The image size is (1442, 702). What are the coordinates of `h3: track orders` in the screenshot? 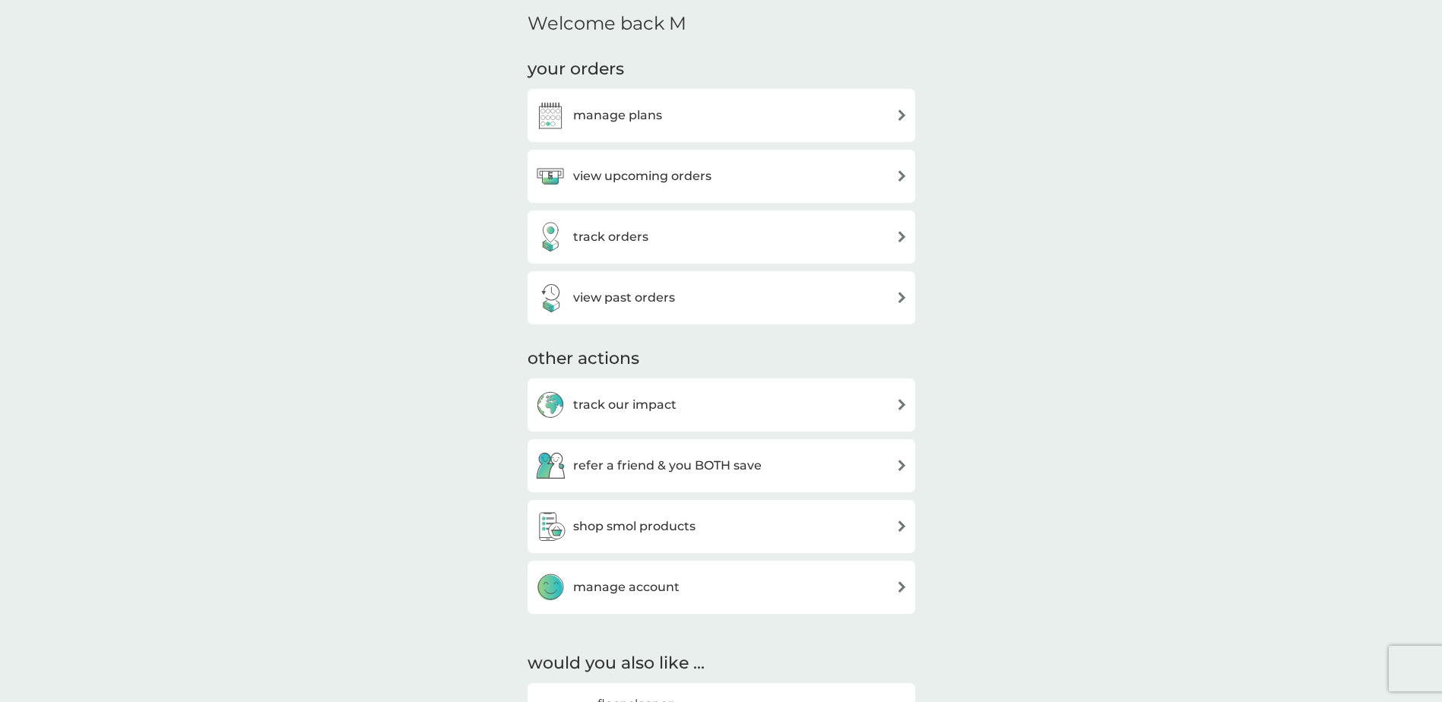 It's located at (610, 237).